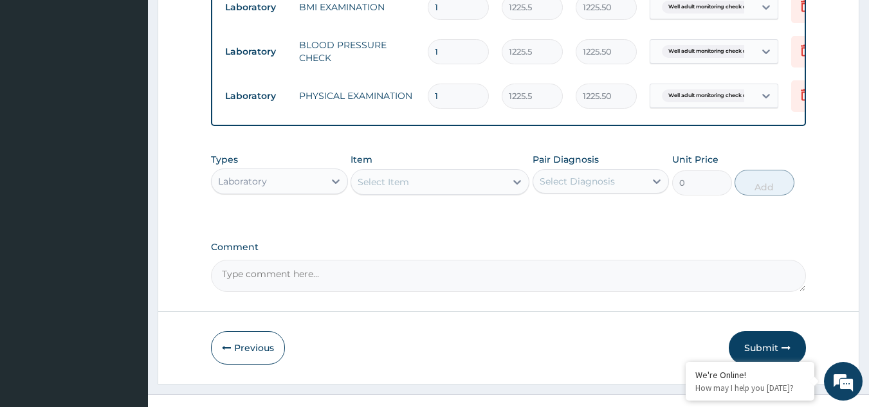  Describe the element at coordinates (125, 293) in the screenshot. I see `textarea: Type your message and hit 'Enter'` at that location.